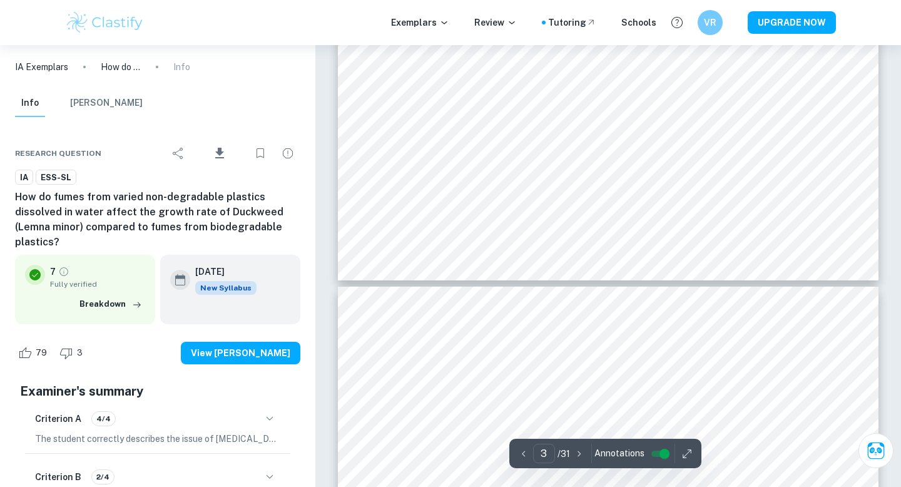 The height and width of the screenshot is (487, 901). Describe the element at coordinates (791, 23) in the screenshot. I see `button: UPGRADE NOW` at that location.